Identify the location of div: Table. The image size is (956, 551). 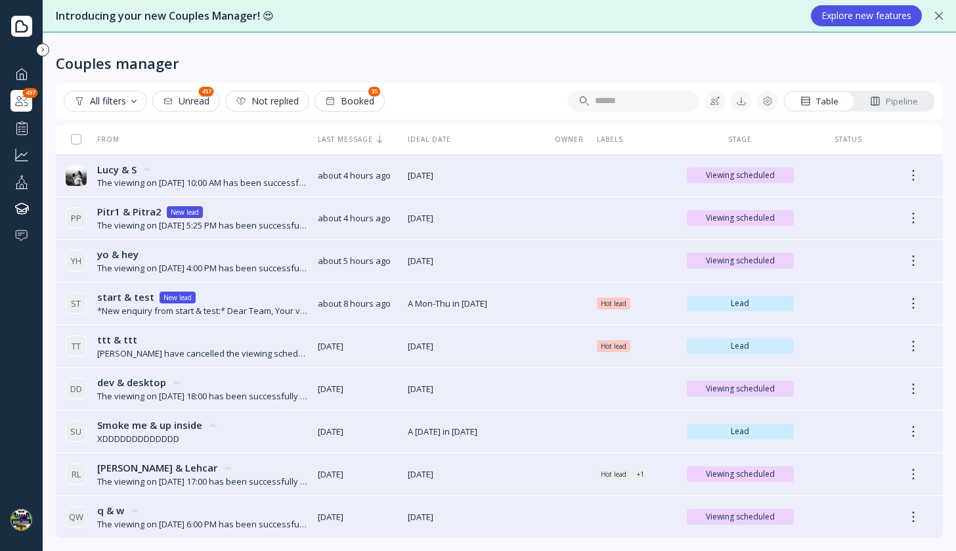
(819, 101).